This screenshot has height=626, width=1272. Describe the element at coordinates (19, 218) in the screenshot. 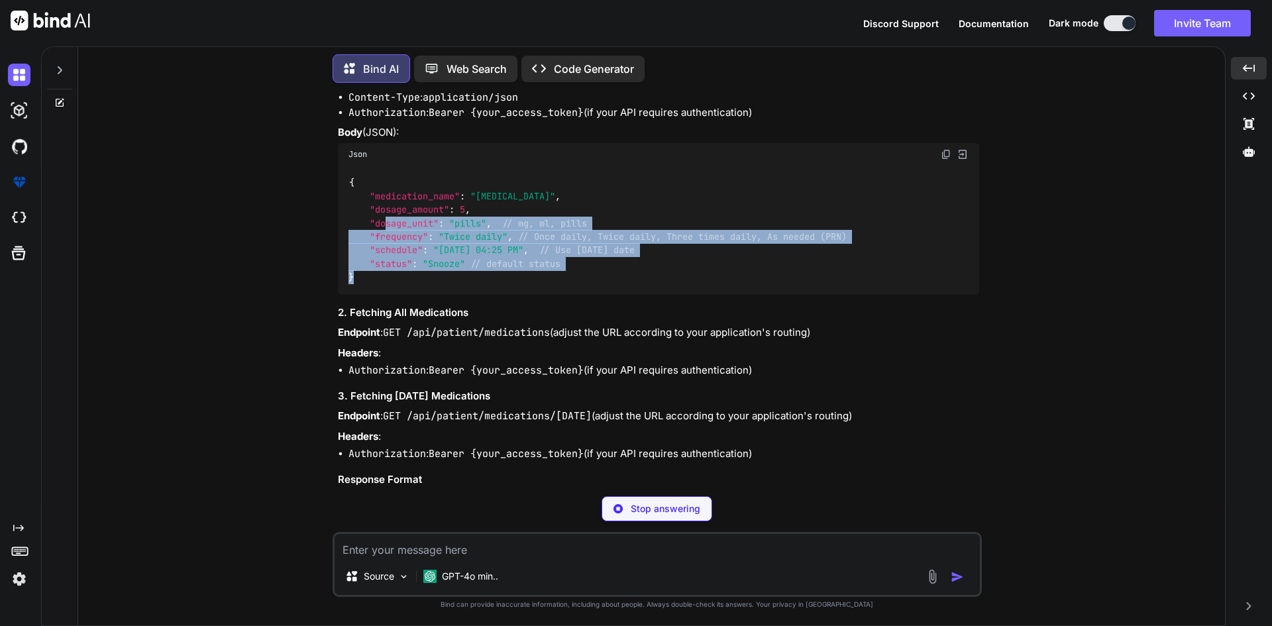

I see `img: cloudideIcon` at that location.